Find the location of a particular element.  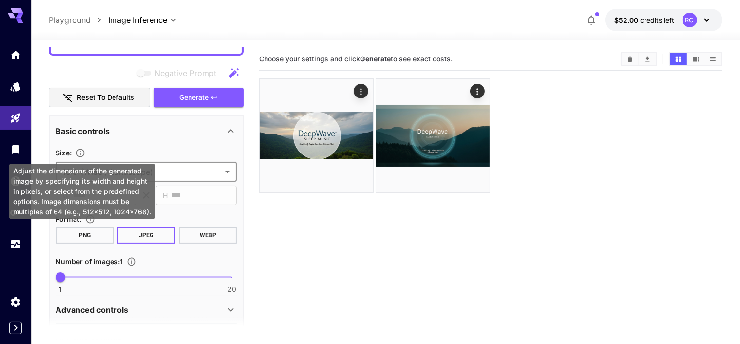

div: RC is located at coordinates (690, 20).